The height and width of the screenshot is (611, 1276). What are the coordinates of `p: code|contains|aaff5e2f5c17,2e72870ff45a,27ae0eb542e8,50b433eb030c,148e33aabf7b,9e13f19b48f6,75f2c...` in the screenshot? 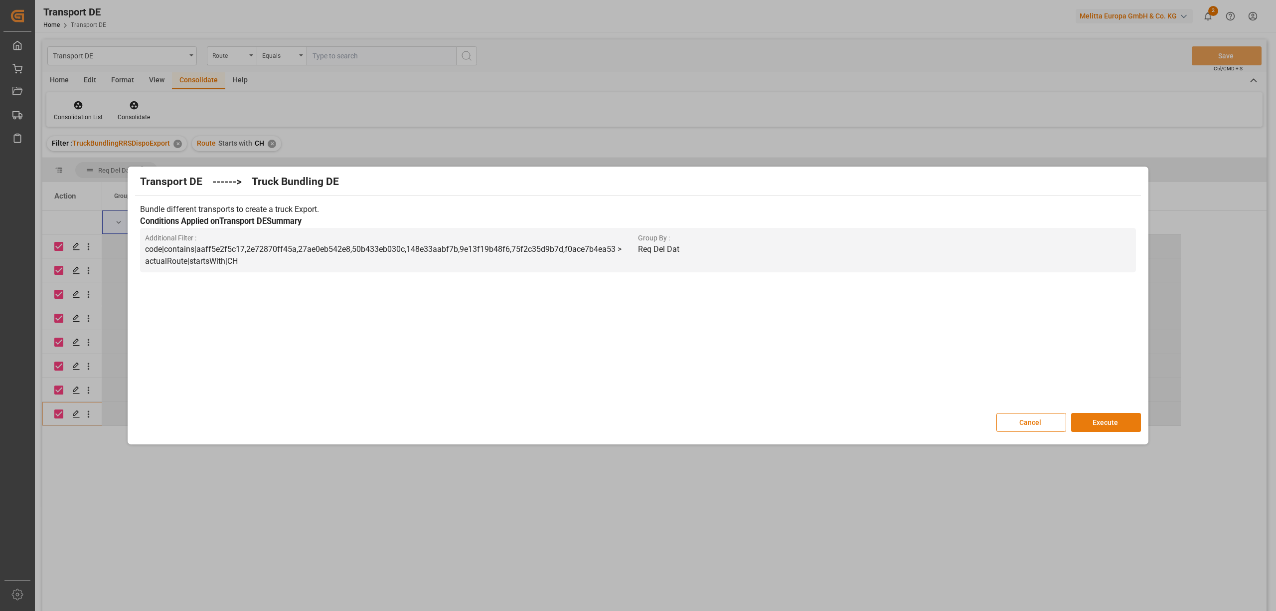 It's located at (391, 255).